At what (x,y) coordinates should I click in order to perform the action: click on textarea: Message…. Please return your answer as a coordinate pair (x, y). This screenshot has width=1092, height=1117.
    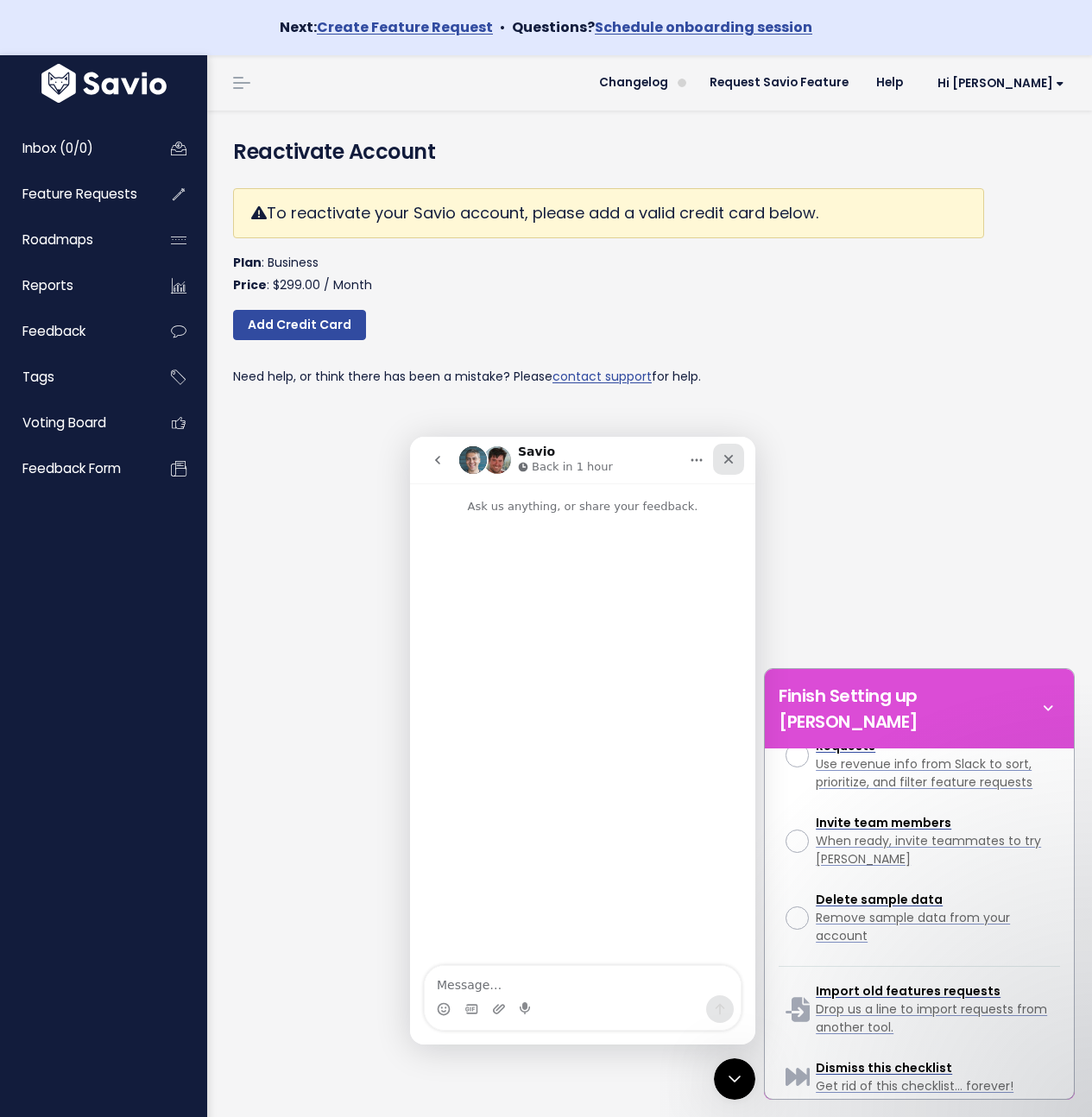
    Looking at the image, I should click on (172, 543).